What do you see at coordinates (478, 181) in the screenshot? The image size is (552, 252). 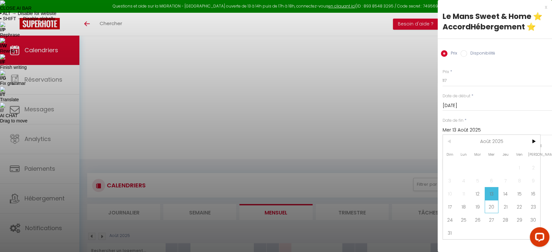 I see `span: 5` at bounding box center [478, 181].